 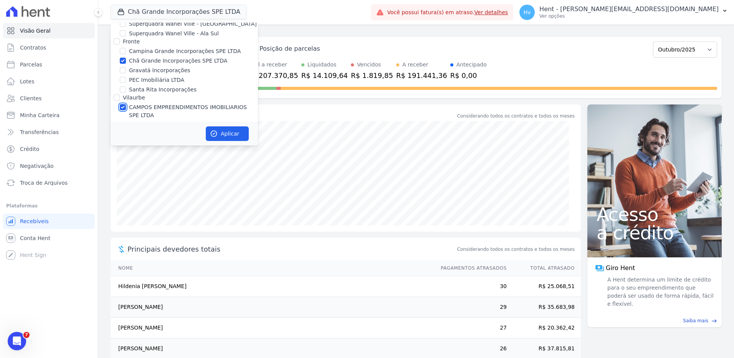 I want to click on a: Ver detalhes, so click(x=491, y=12).